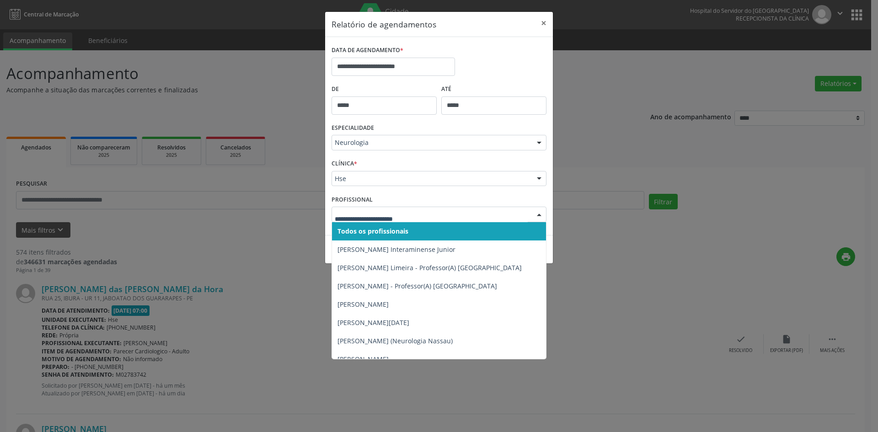  What do you see at coordinates (353, 128) in the screenshot?
I see `label: ESPECIALIDADE` at bounding box center [353, 128].